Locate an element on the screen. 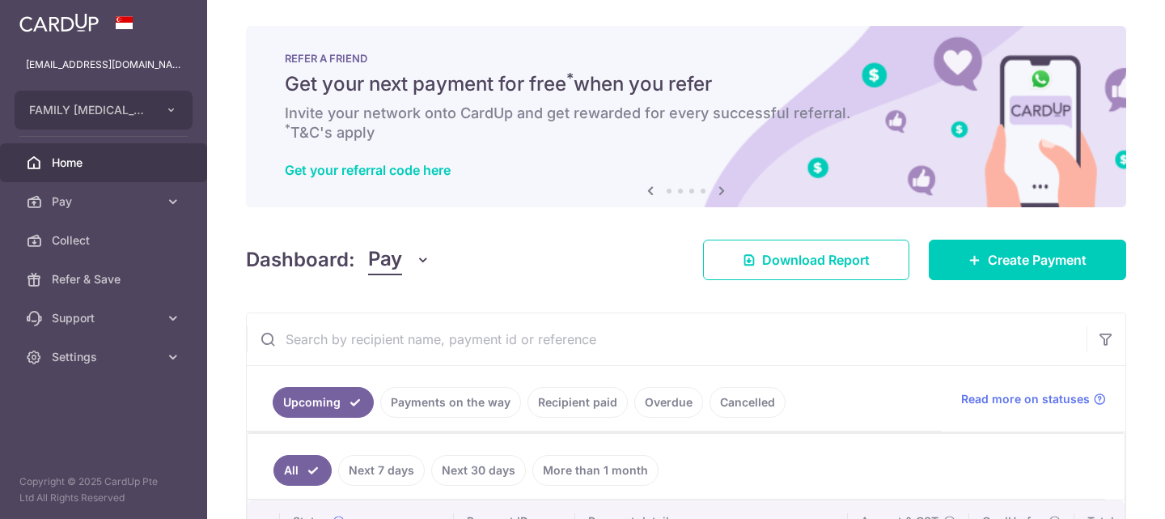 Image resolution: width=1165 pixels, height=519 pixels. button: Pay is located at coordinates (399, 260).